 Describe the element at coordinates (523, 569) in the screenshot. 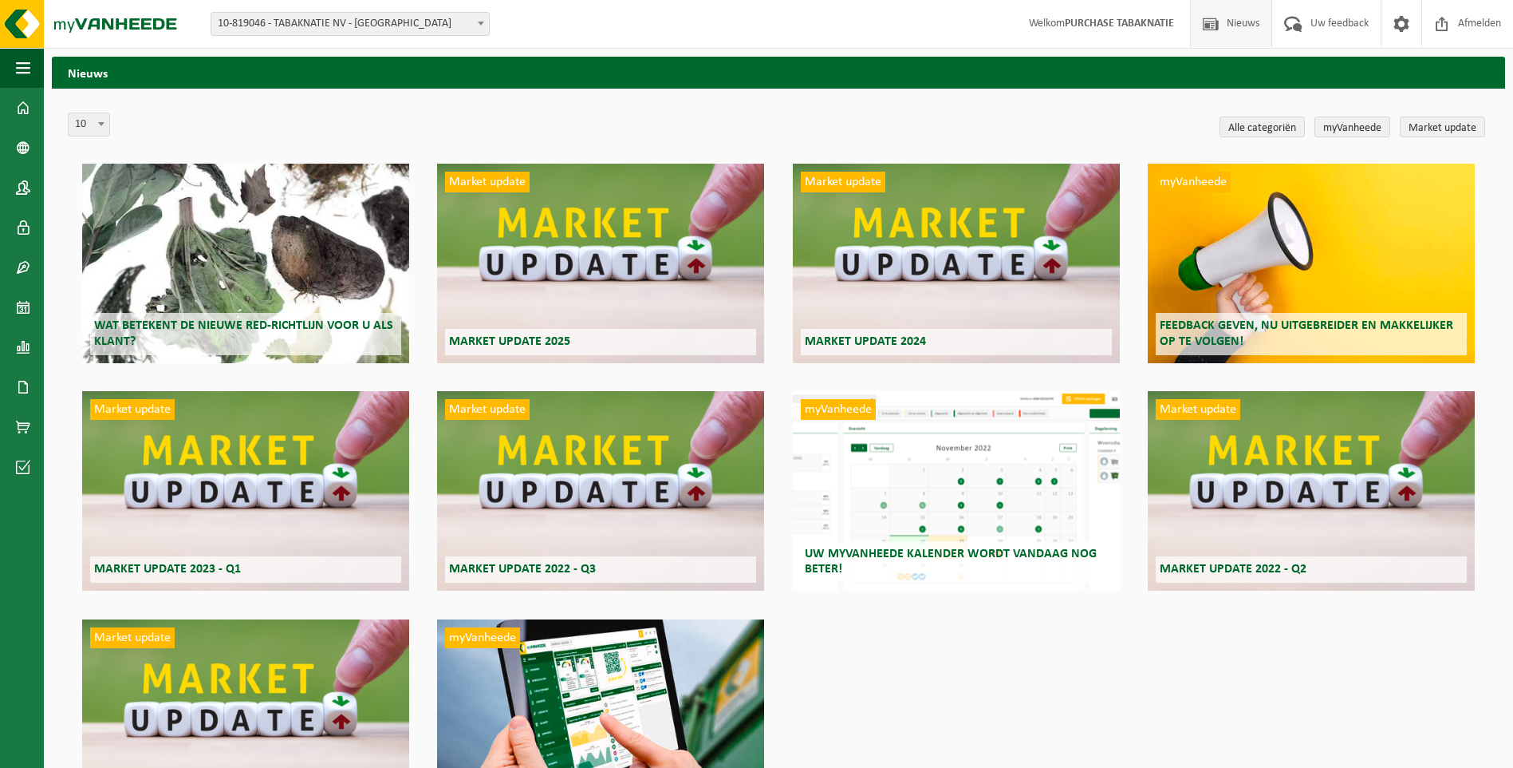

I see `span: Market update 2022 - Q3` at that location.